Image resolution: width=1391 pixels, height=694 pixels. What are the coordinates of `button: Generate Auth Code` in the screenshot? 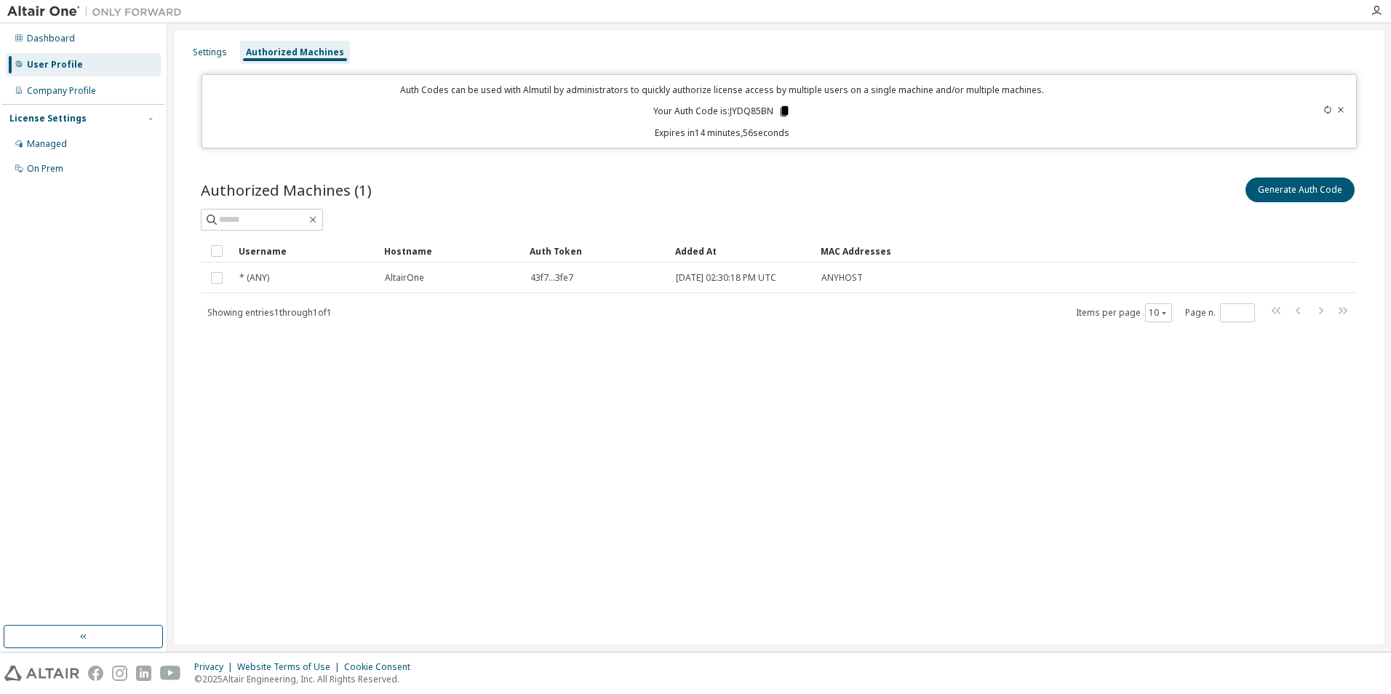 It's located at (1300, 190).